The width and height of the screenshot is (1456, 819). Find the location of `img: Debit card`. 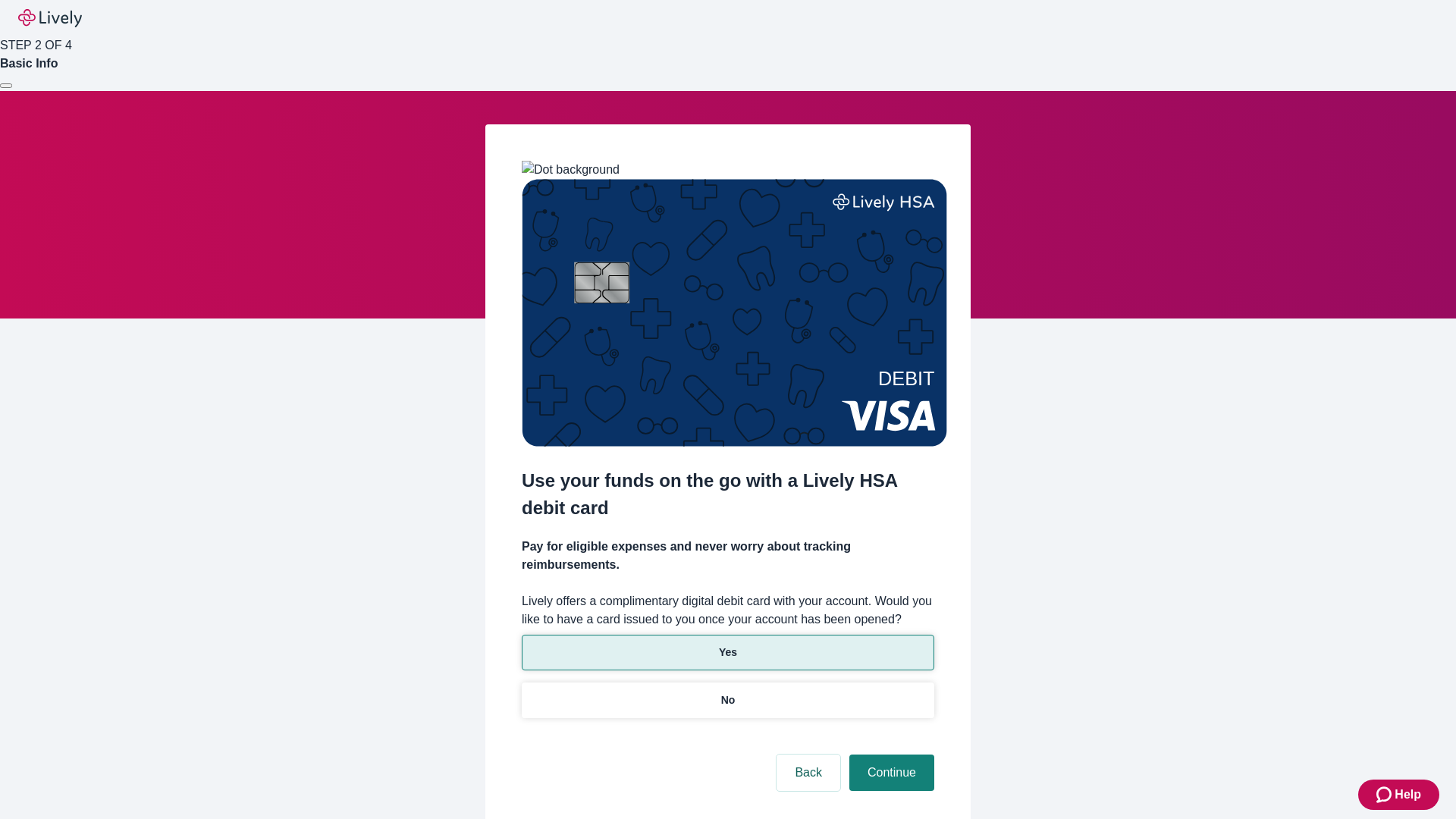

img: Debit card is located at coordinates (734, 313).